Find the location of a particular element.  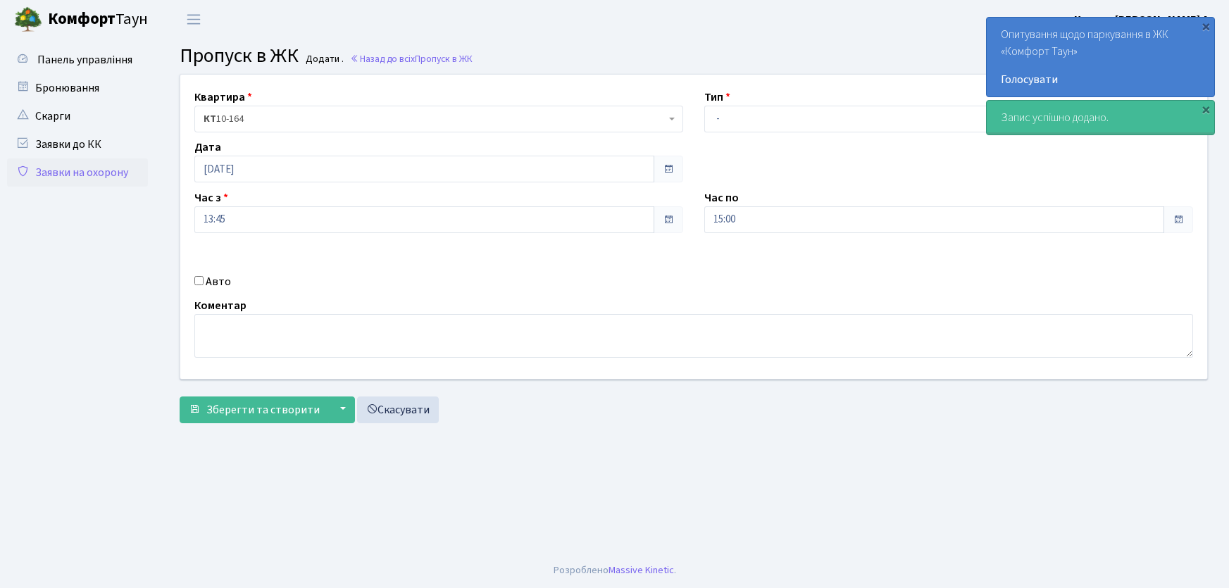

a: Бронювання is located at coordinates (77, 88).